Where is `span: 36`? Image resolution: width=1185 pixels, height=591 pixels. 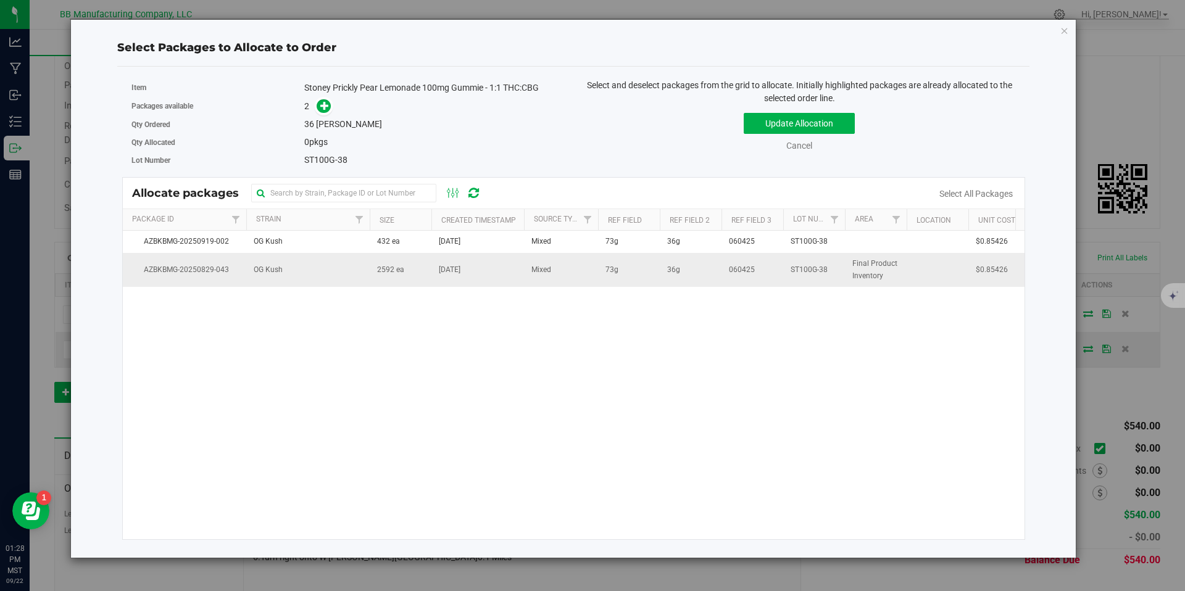 span: 36 is located at coordinates (309, 124).